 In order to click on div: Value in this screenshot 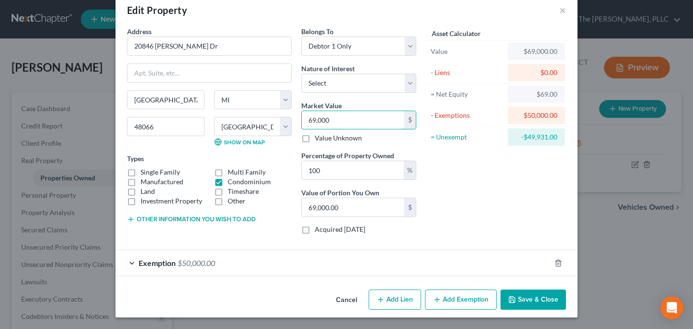, I will do `click(467, 52)`.